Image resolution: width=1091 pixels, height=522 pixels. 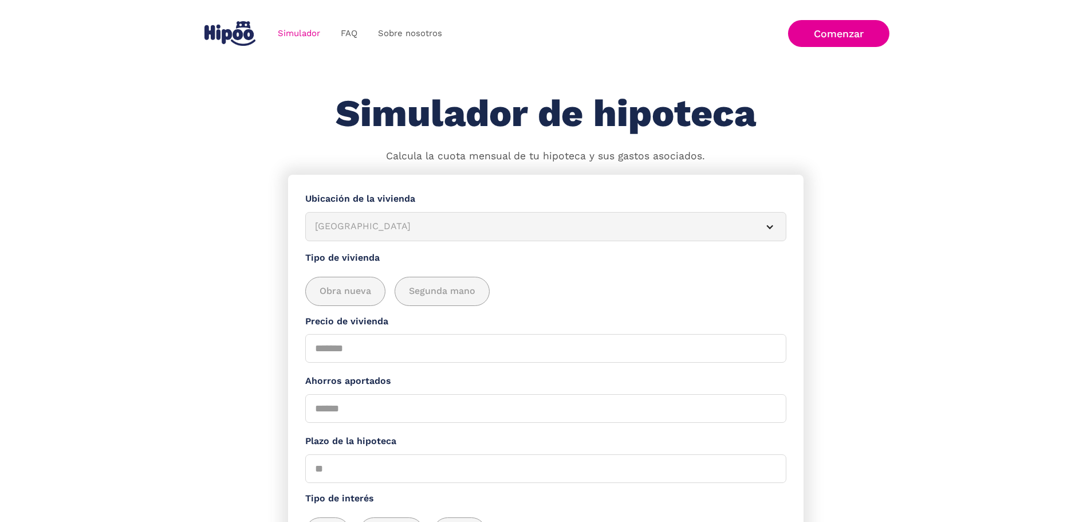 What do you see at coordinates (546, 291) in the screenshot?
I see `div: add_description_here` at bounding box center [546, 291].